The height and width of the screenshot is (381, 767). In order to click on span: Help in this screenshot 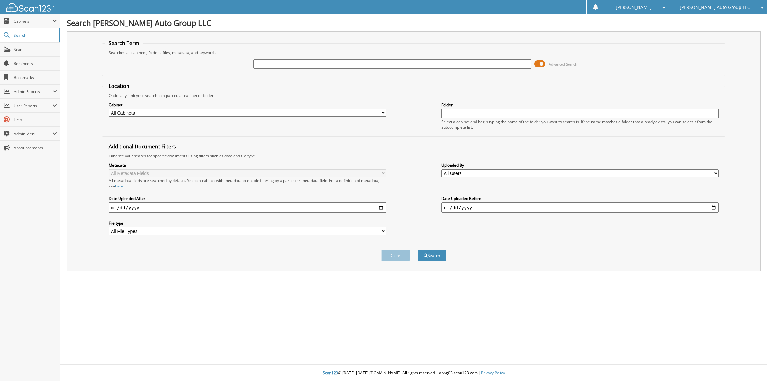, I will do `click(35, 120)`.